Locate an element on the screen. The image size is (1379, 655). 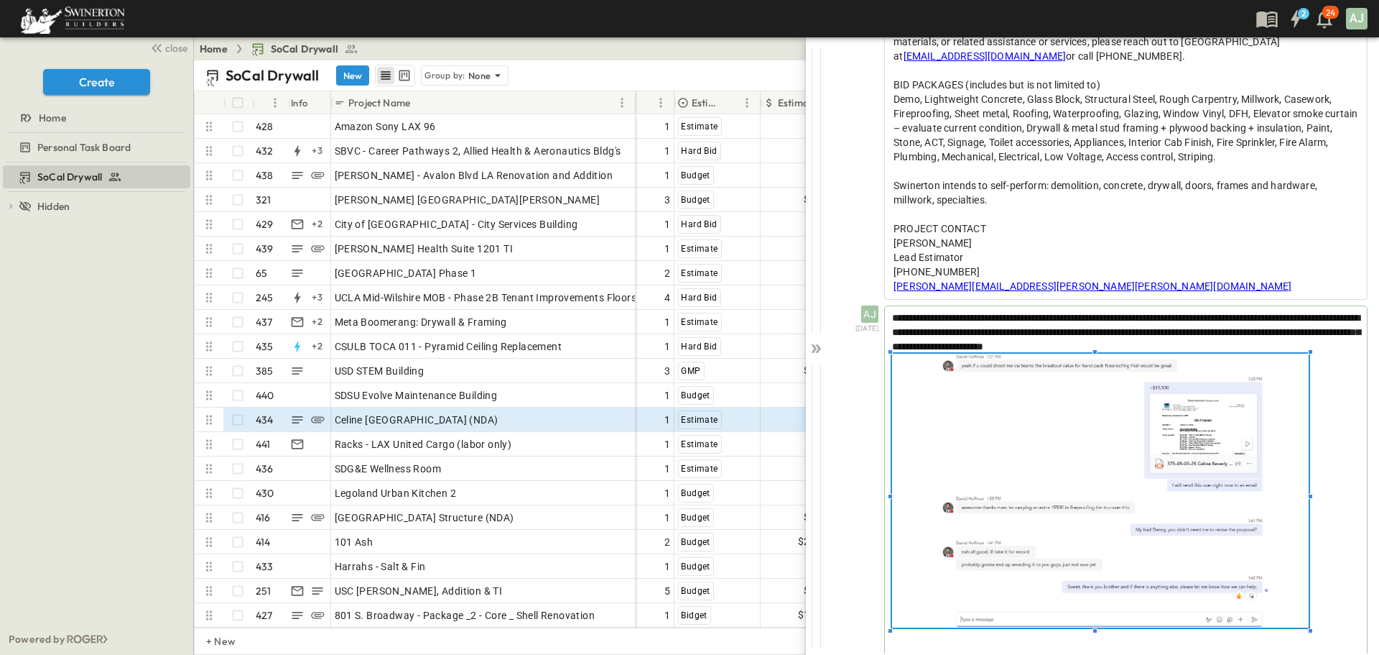
button: kanban view is located at coordinates (404, 75).